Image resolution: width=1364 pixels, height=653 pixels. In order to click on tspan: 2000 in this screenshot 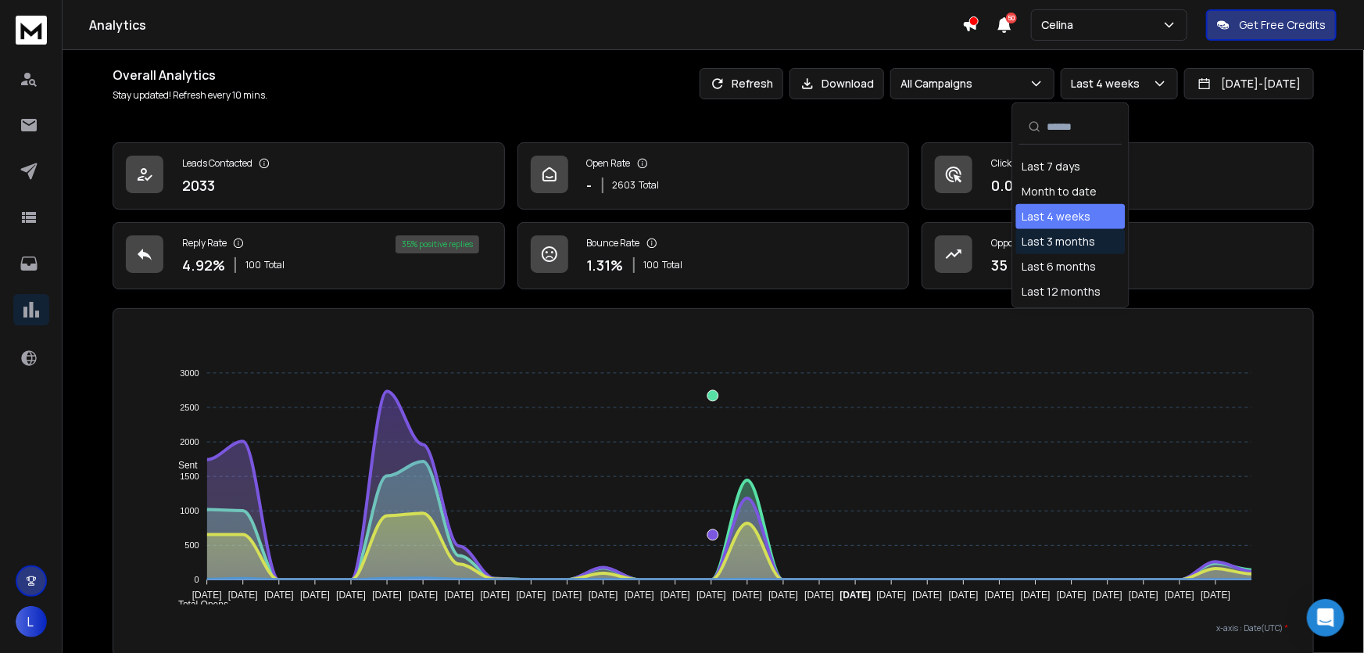, I will do `click(190, 442)`.